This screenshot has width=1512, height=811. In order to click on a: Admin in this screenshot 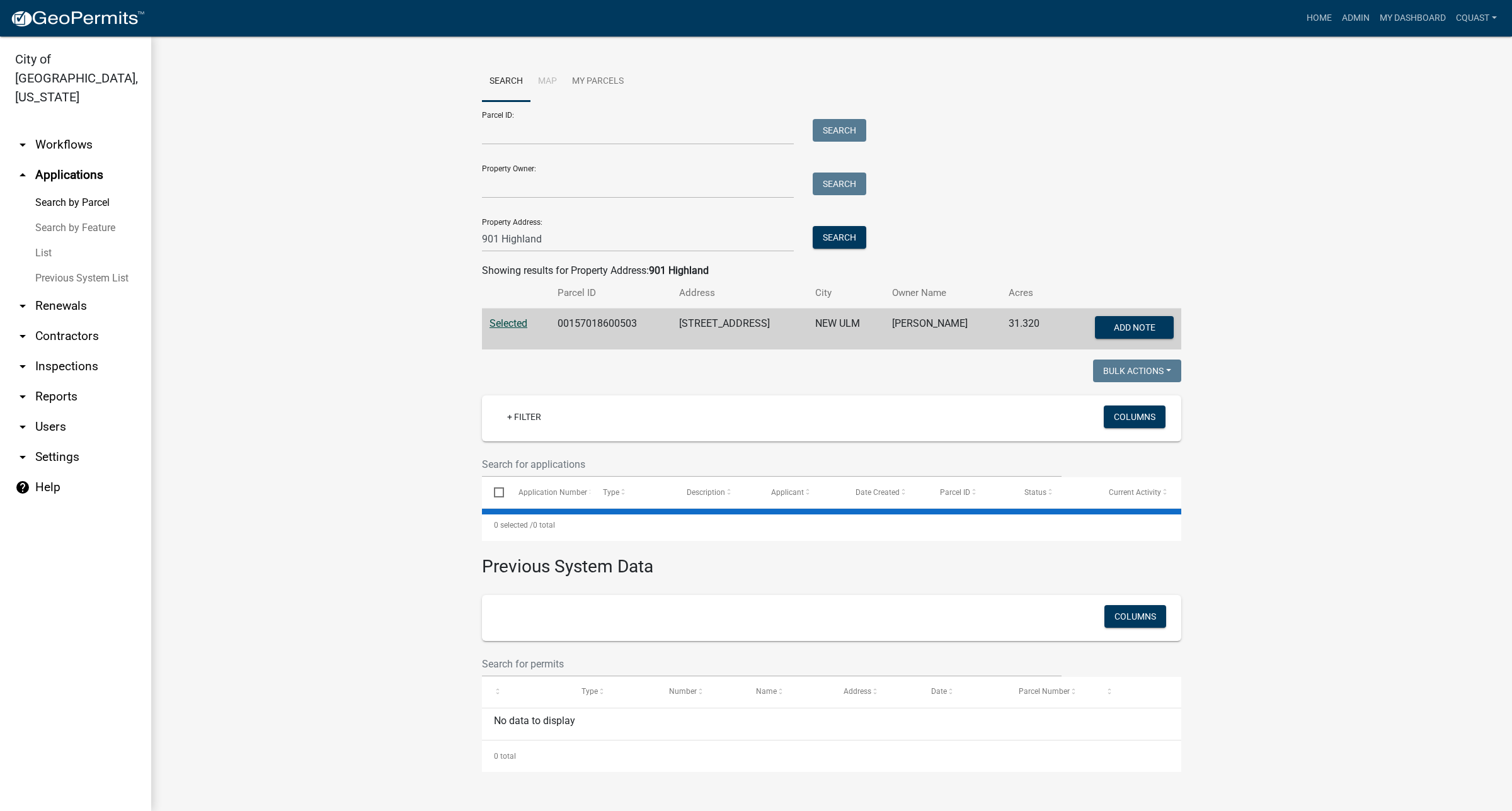, I will do `click(1356, 18)`.